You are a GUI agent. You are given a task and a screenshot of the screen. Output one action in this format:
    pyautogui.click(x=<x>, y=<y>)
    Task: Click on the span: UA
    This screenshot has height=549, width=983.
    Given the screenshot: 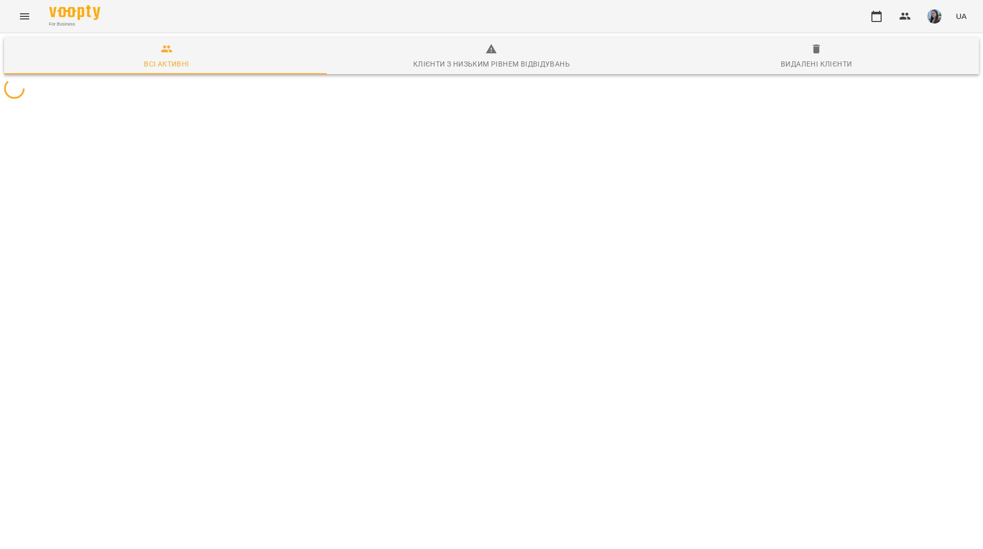 What is the action you would take?
    pyautogui.click(x=961, y=16)
    